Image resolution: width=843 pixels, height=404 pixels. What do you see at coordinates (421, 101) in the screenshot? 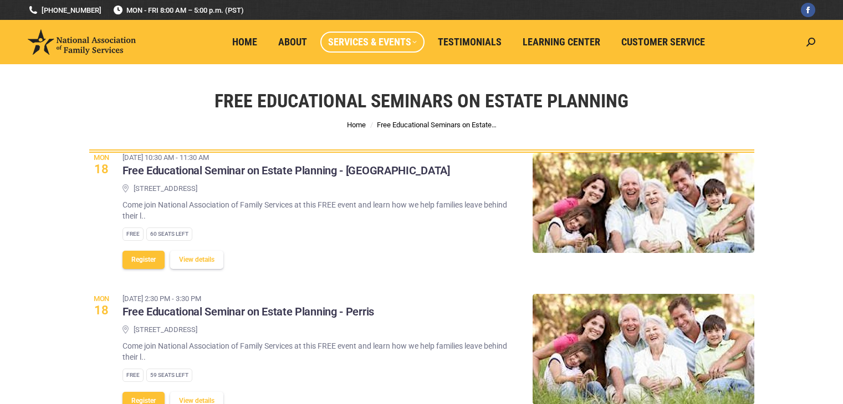
I see `h1: Free Educational Seminars on Estate Planning` at bounding box center [421, 101].